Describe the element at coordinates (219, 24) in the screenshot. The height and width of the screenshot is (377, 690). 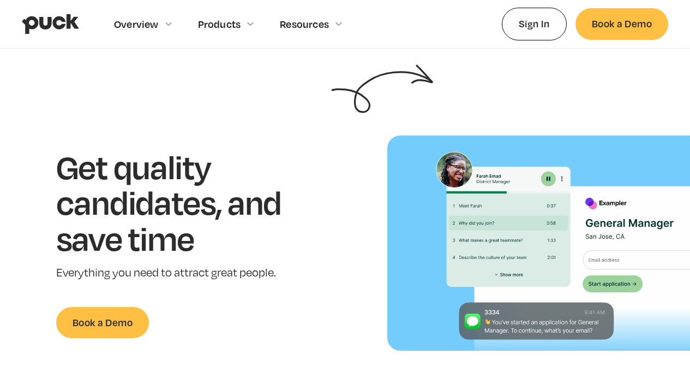
I see `div: Products` at that location.